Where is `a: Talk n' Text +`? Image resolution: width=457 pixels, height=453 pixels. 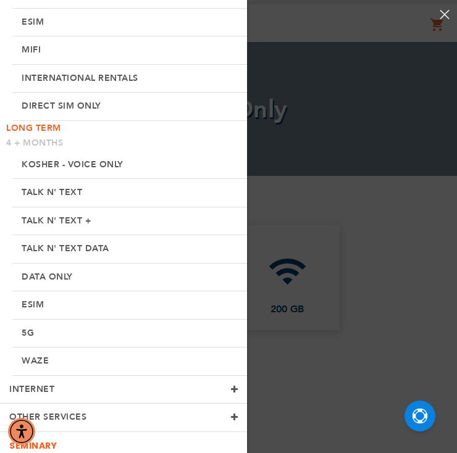
a: Talk n' Text + is located at coordinates (130, 222).